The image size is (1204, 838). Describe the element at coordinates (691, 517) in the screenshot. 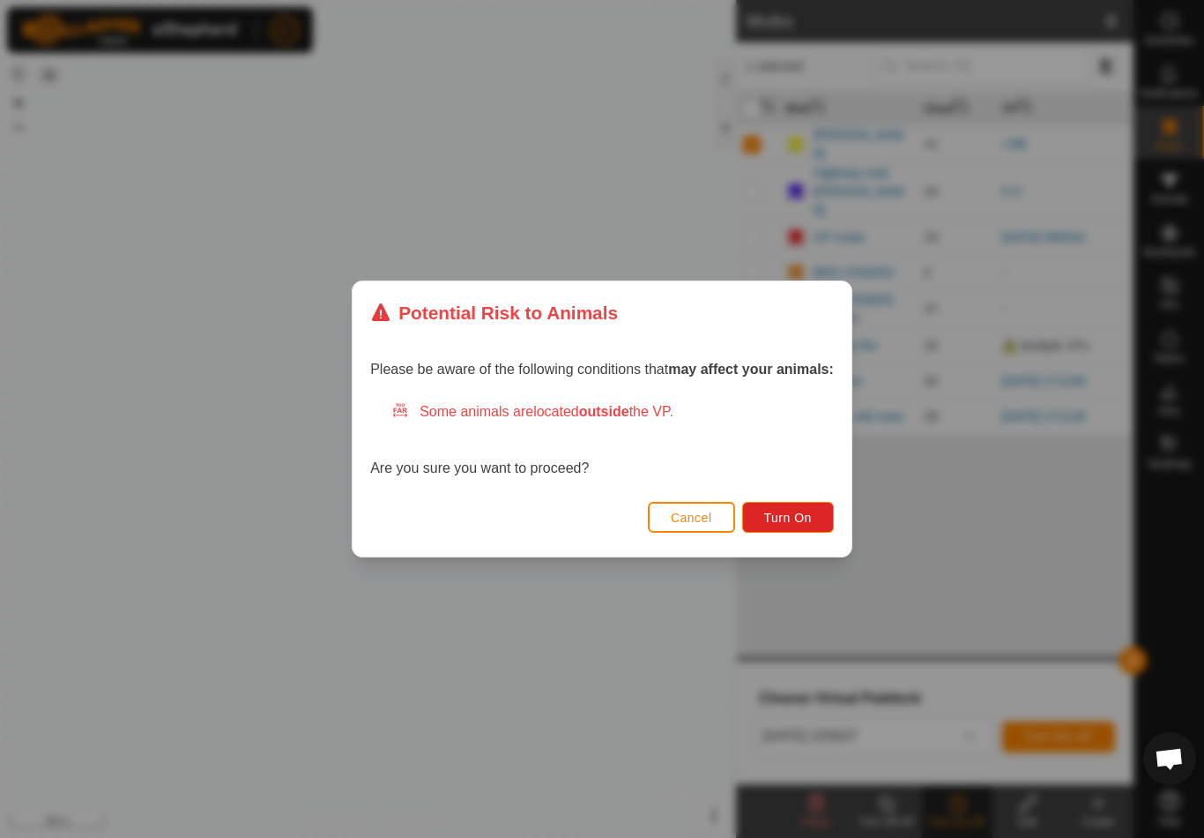

I see `button: Cancel` at that location.